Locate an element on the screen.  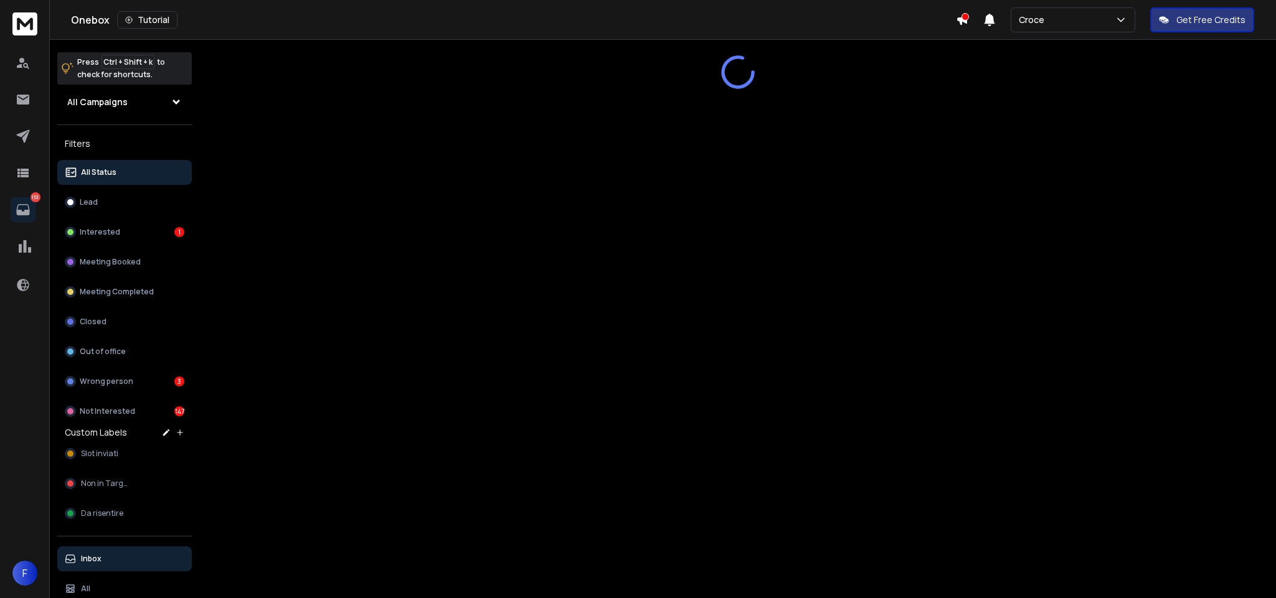
span: Ctrl + Shift + k is located at coordinates (128, 62).